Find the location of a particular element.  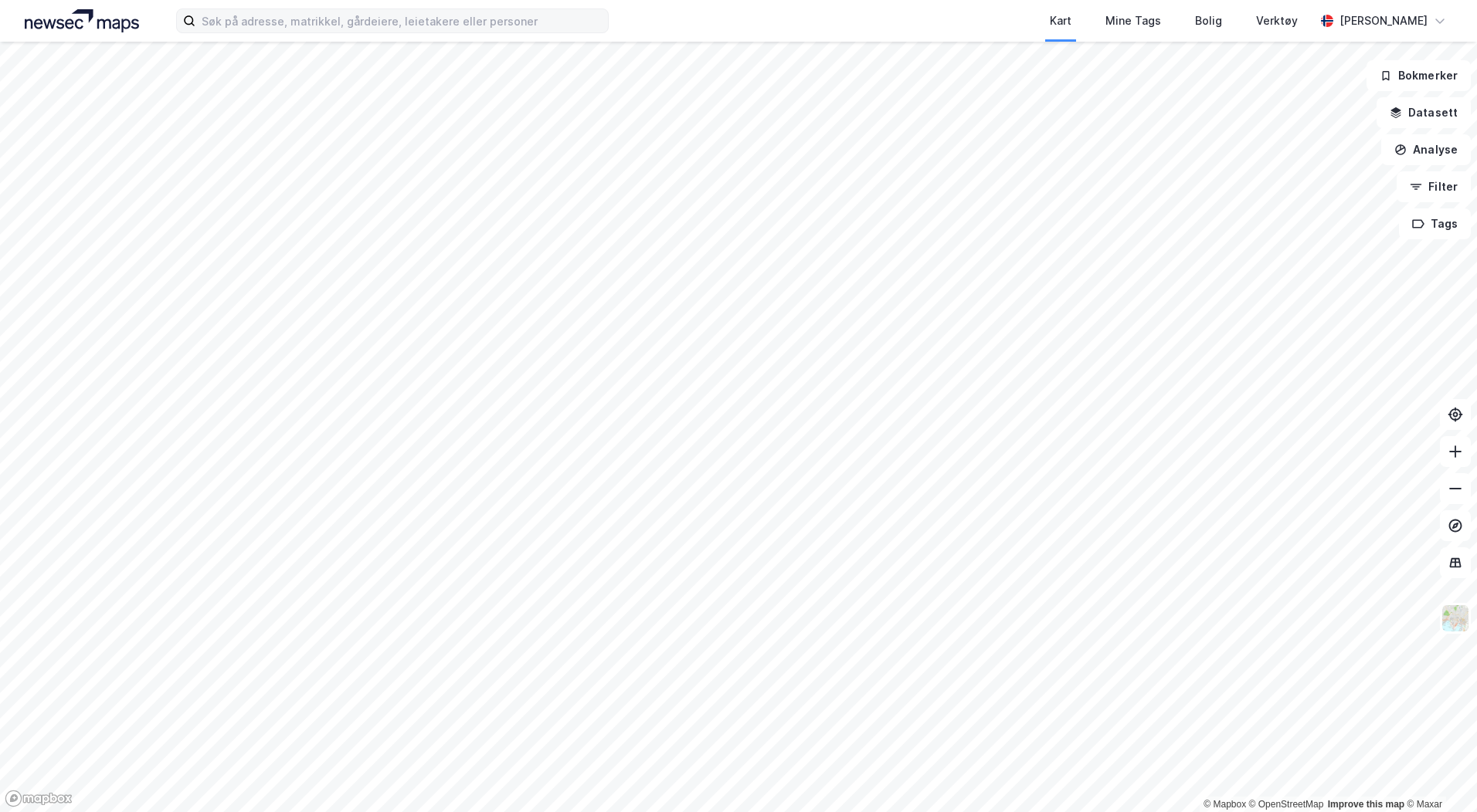

button: Bokmerker is located at coordinates (1419, 75).